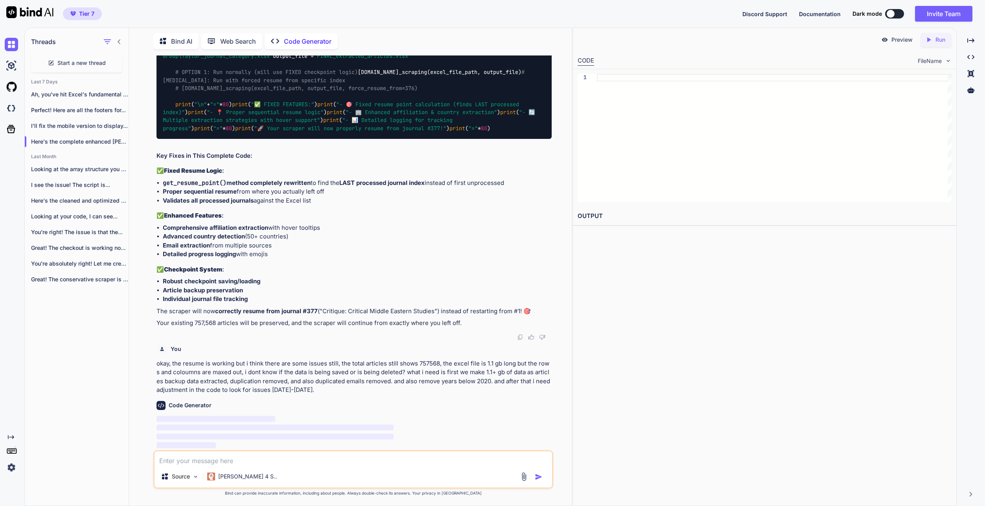 The height and width of the screenshot is (506, 985). What do you see at coordinates (11, 66) in the screenshot?
I see `img: ai-studio` at bounding box center [11, 66].